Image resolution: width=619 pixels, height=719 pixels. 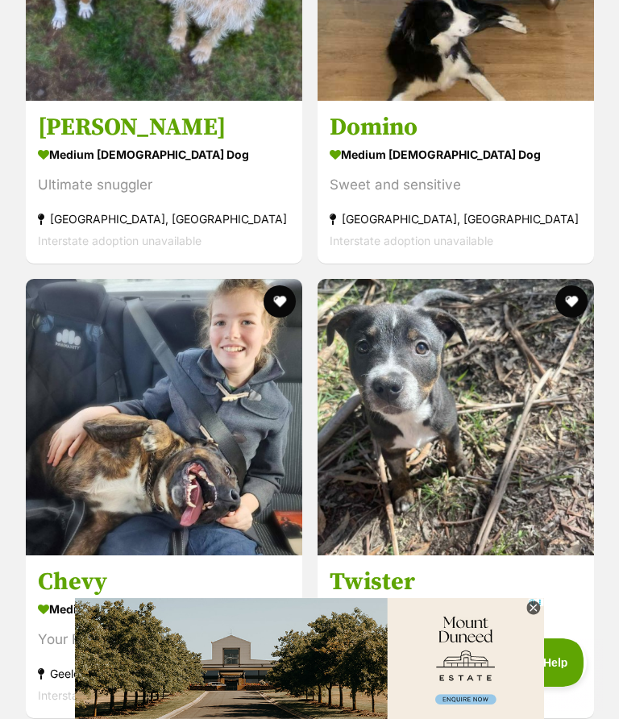 What do you see at coordinates (456, 185) in the screenshot?
I see `div: Sweet and sensitive` at bounding box center [456, 185].